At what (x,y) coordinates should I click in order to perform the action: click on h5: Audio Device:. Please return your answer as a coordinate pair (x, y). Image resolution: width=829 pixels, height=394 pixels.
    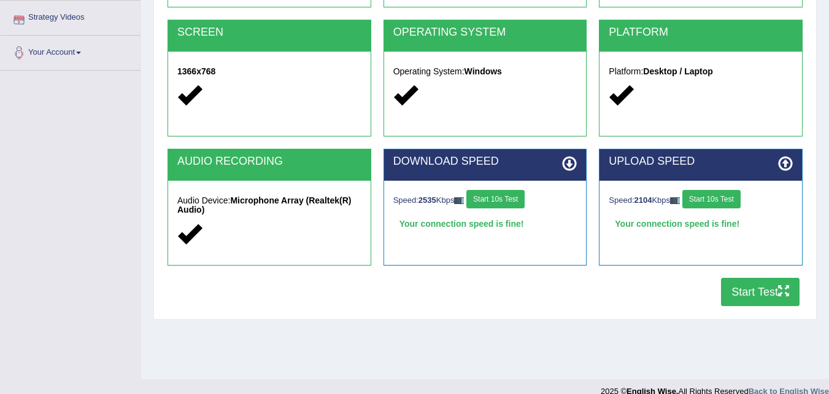
    Looking at the image, I should click on (270, 205).